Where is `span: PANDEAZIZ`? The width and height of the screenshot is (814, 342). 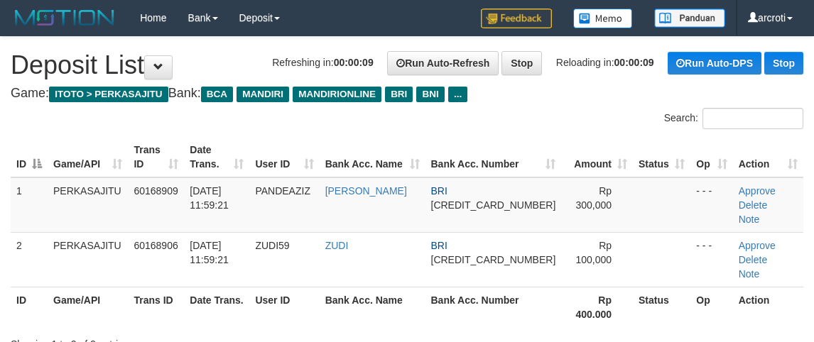 span: PANDEAZIZ is located at coordinates (283, 191).